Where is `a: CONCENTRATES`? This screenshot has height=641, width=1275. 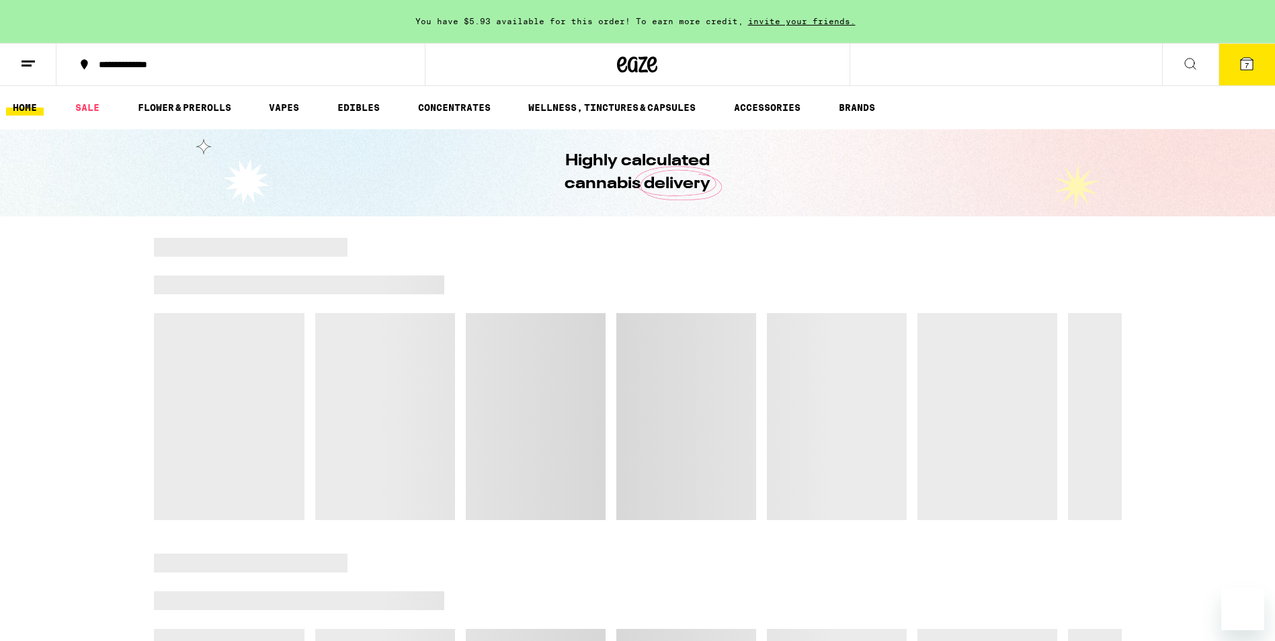
a: CONCENTRATES is located at coordinates (454, 108).